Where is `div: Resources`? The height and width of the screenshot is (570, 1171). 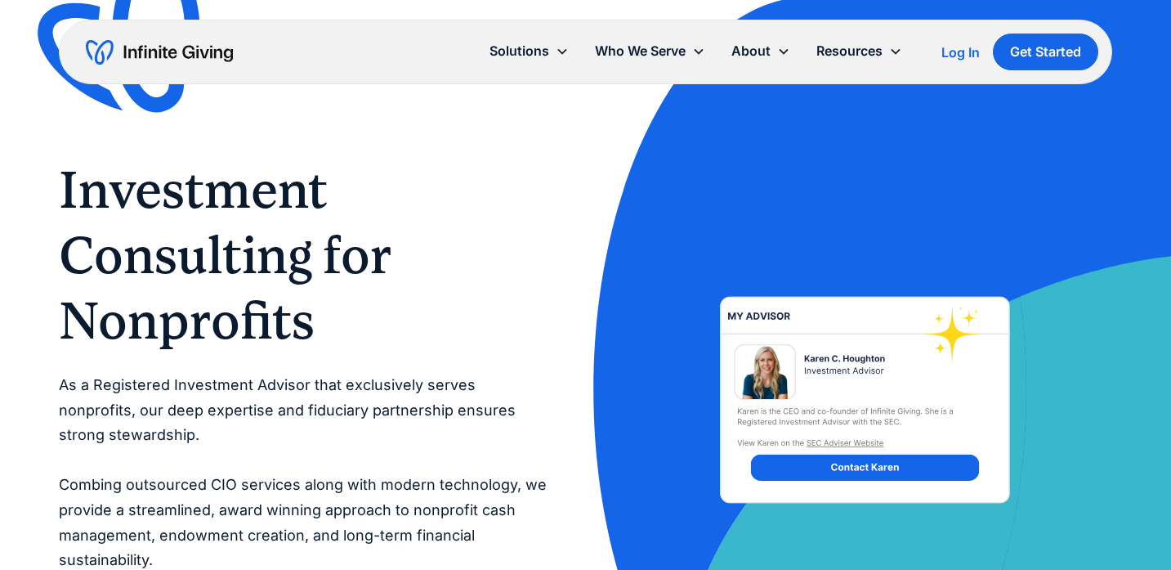
div: Resources is located at coordinates (849, 51).